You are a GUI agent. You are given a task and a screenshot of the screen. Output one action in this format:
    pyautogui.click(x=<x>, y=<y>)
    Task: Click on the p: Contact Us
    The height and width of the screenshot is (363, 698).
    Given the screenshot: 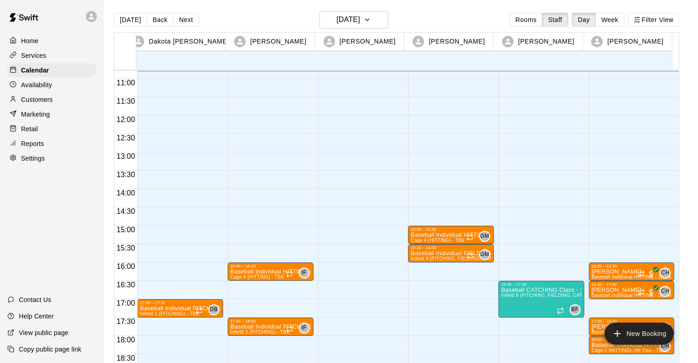 What is the action you would take?
    pyautogui.click(x=35, y=300)
    